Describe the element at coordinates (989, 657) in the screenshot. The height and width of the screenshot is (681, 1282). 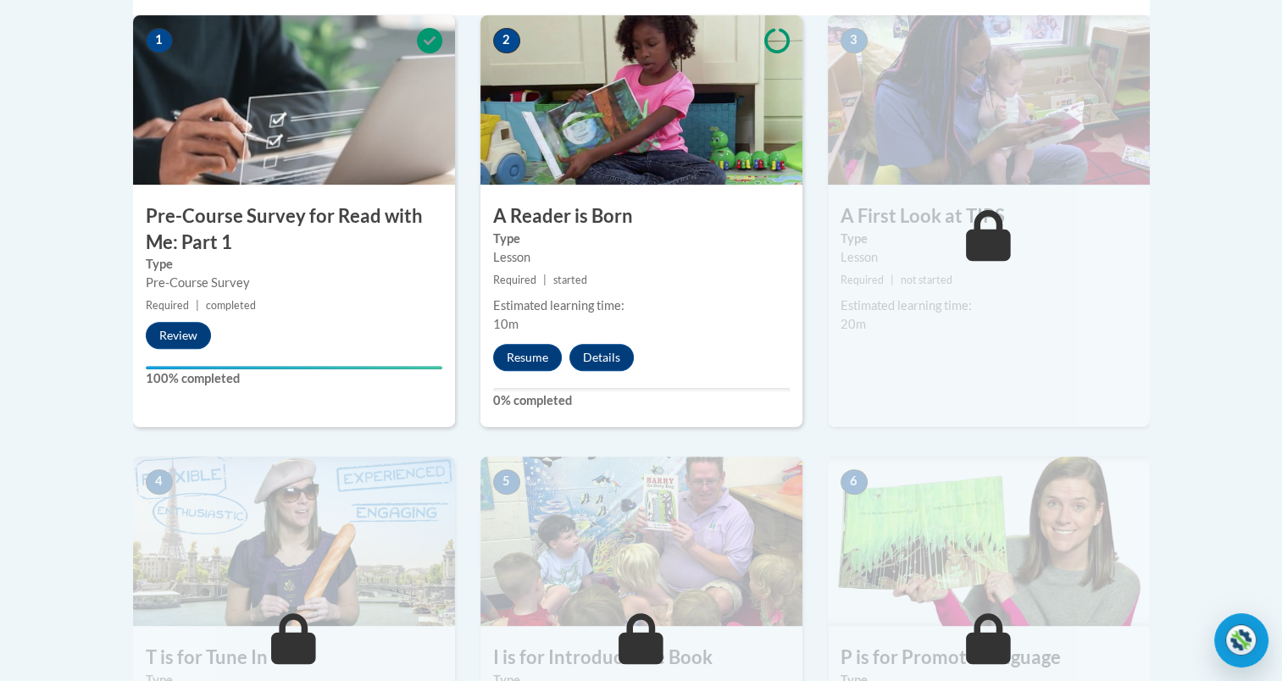
I see `h3: P is for Promote Language` at that location.